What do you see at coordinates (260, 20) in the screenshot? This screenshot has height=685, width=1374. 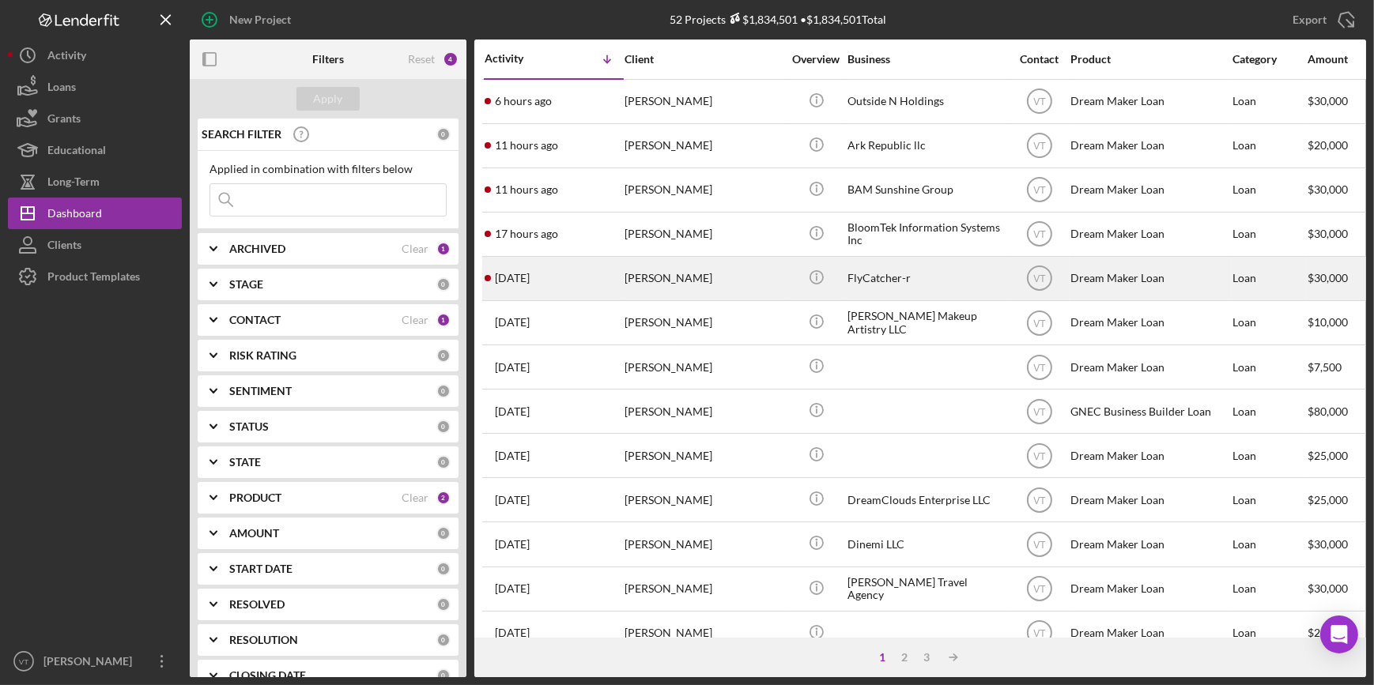 I see `div: New Project` at bounding box center [260, 20].